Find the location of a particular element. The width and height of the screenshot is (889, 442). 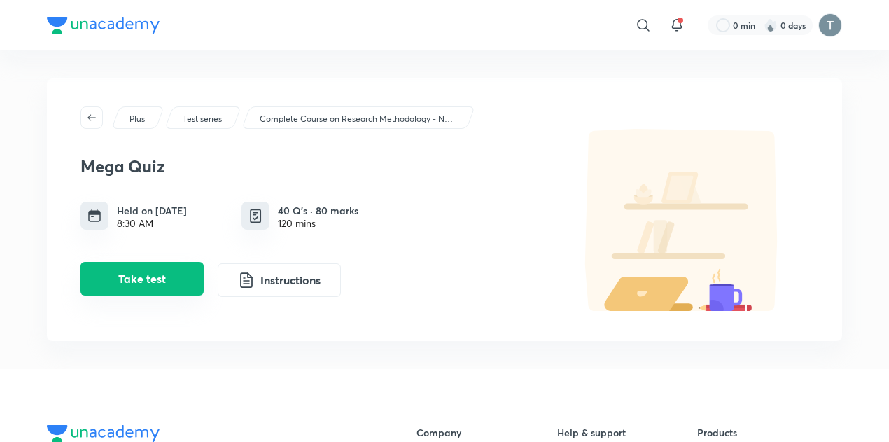

a: Company Logo is located at coordinates (103, 25).